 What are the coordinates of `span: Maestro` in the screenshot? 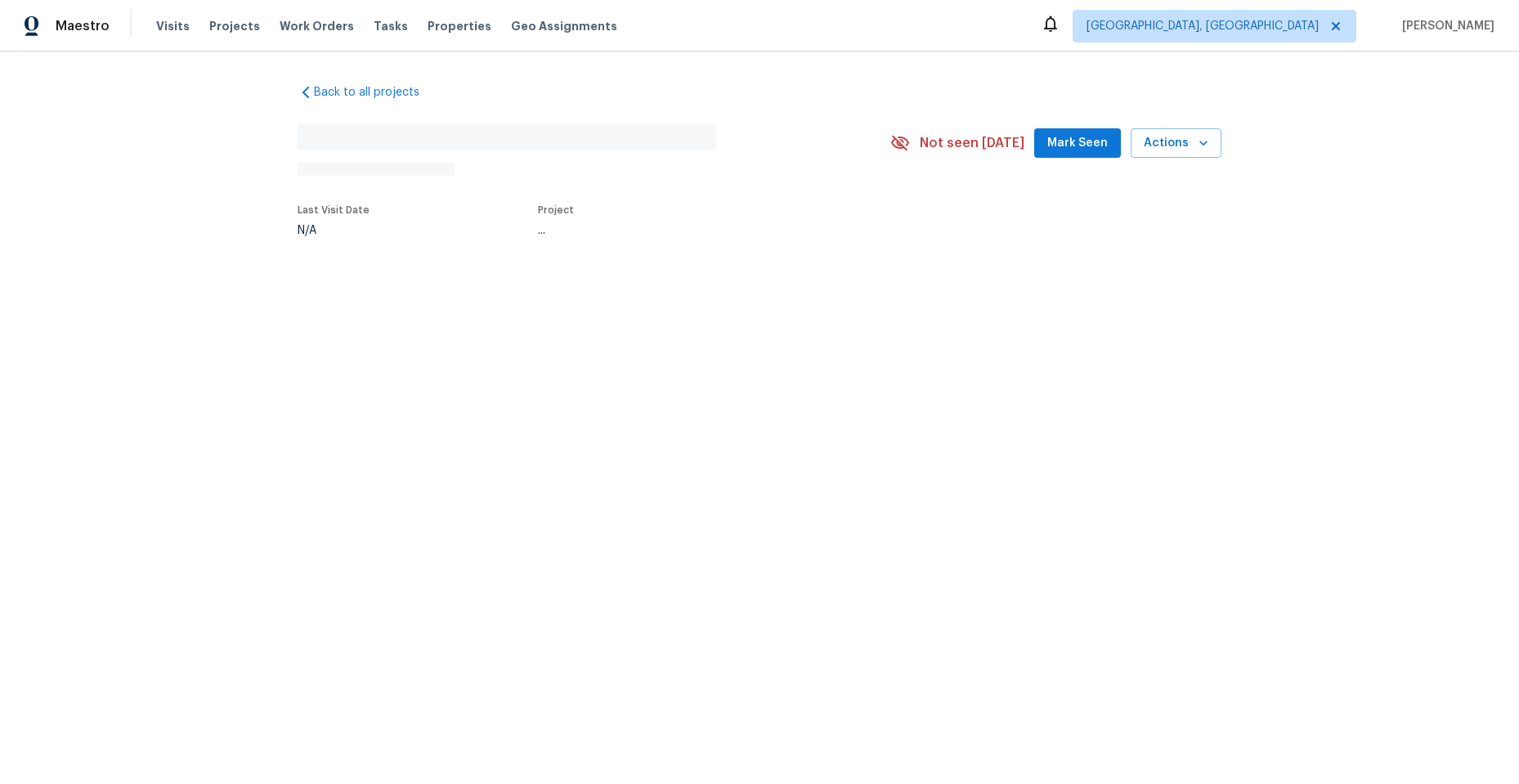 It's located at (83, 26).